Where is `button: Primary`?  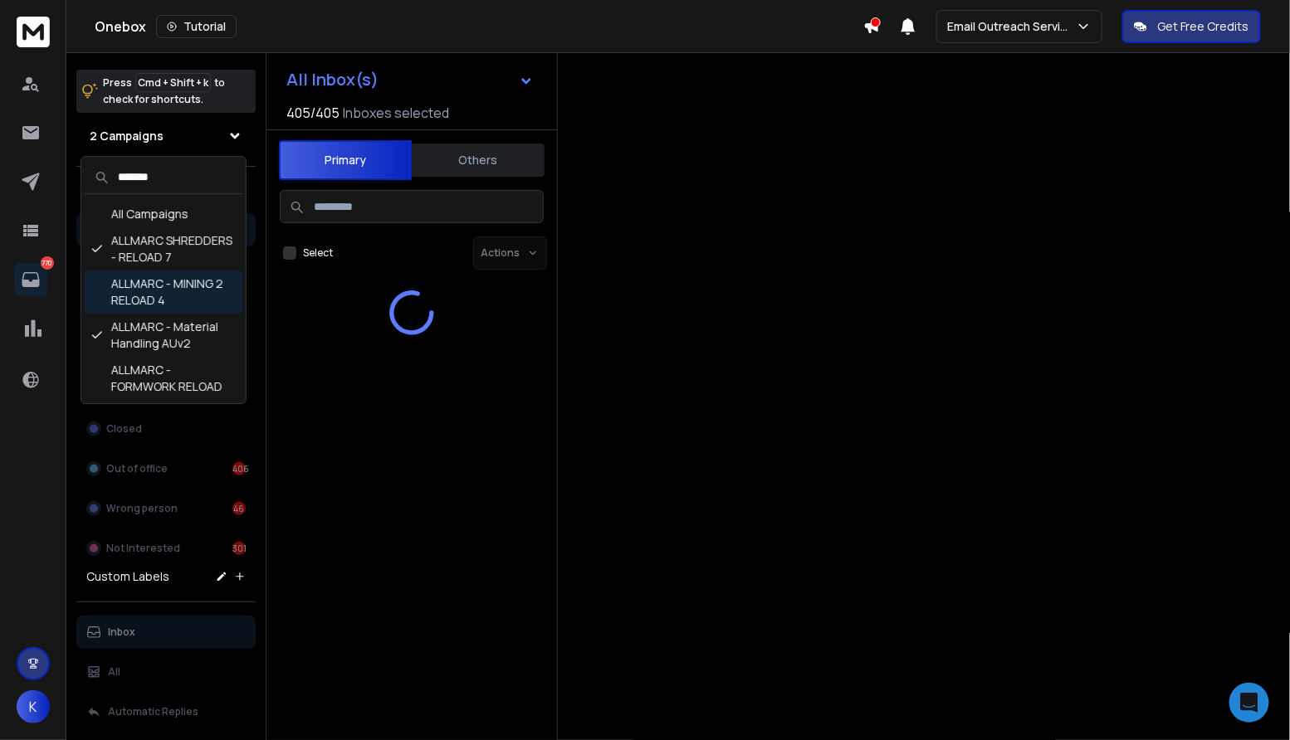
button: Primary is located at coordinates (345, 160).